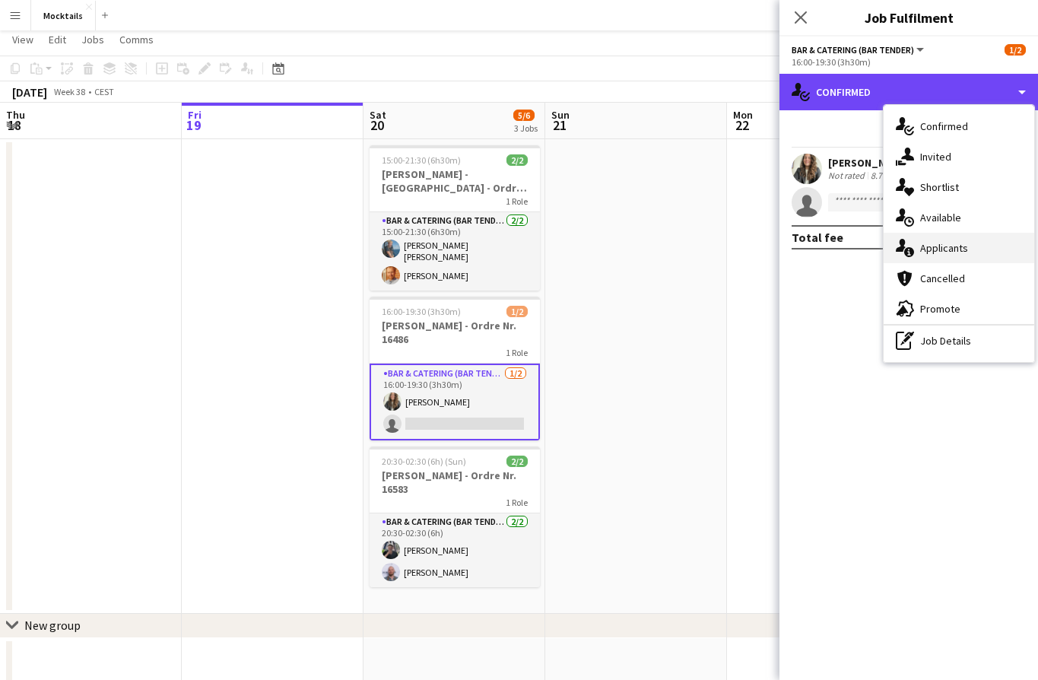 The width and height of the screenshot is (1038, 680). What do you see at coordinates (561, 115) in the screenshot?
I see `span: Sun` at bounding box center [561, 115].